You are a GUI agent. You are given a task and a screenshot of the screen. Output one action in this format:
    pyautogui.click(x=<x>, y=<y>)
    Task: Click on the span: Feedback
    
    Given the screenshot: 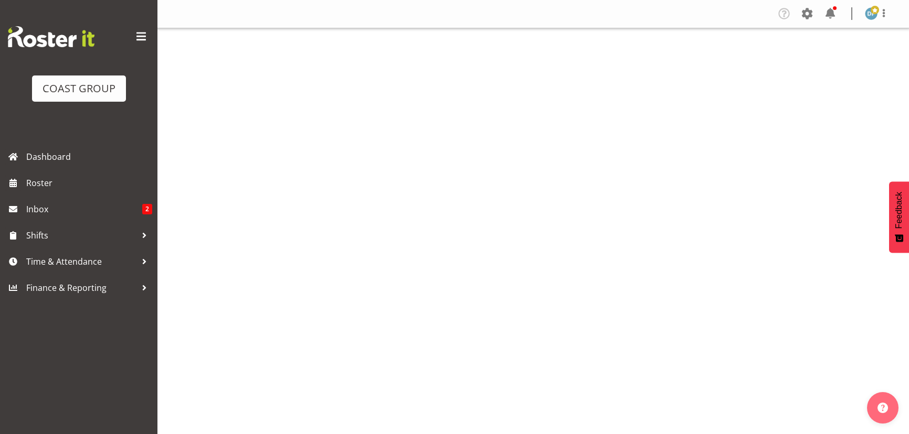 What is the action you would take?
    pyautogui.click(x=899, y=210)
    